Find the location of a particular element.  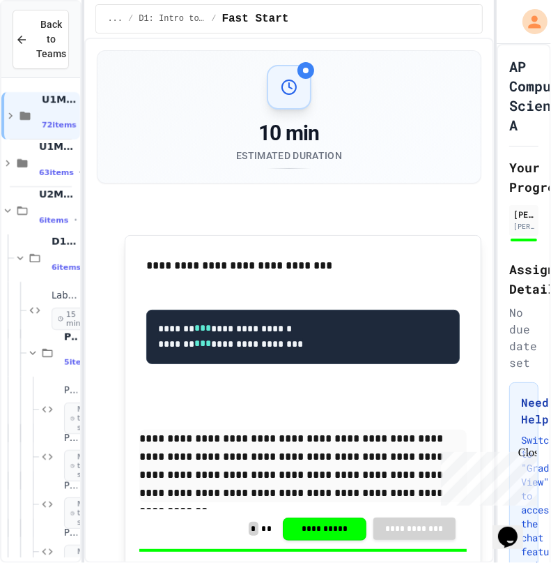

span: Problem 3 is located at coordinates (70, 485).